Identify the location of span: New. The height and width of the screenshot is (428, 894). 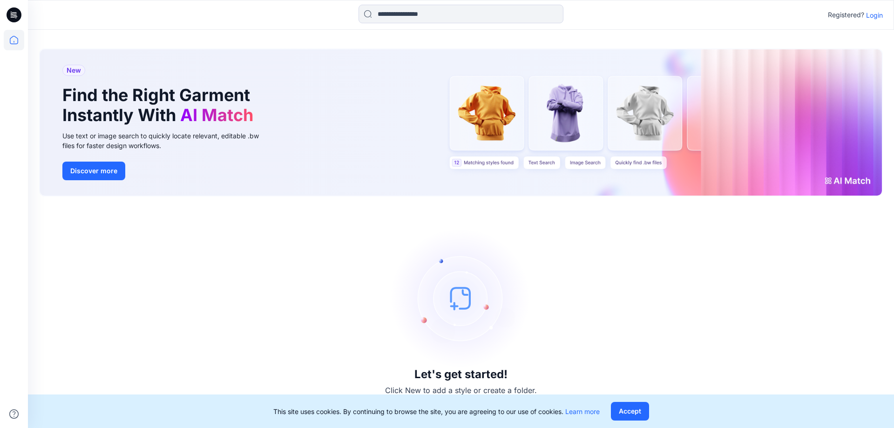
(74, 70).